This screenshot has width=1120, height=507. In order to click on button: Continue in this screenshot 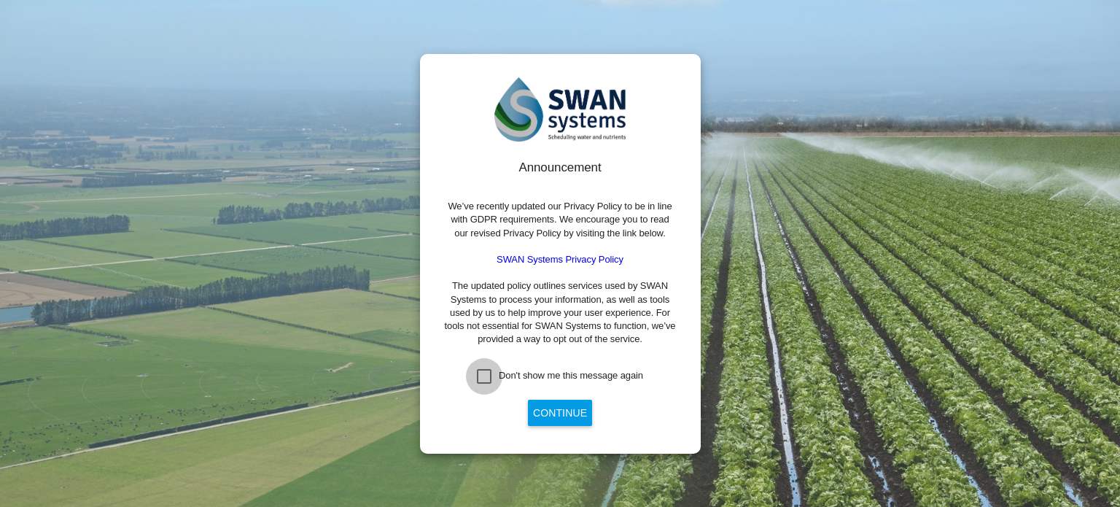, I will do `click(560, 413)`.